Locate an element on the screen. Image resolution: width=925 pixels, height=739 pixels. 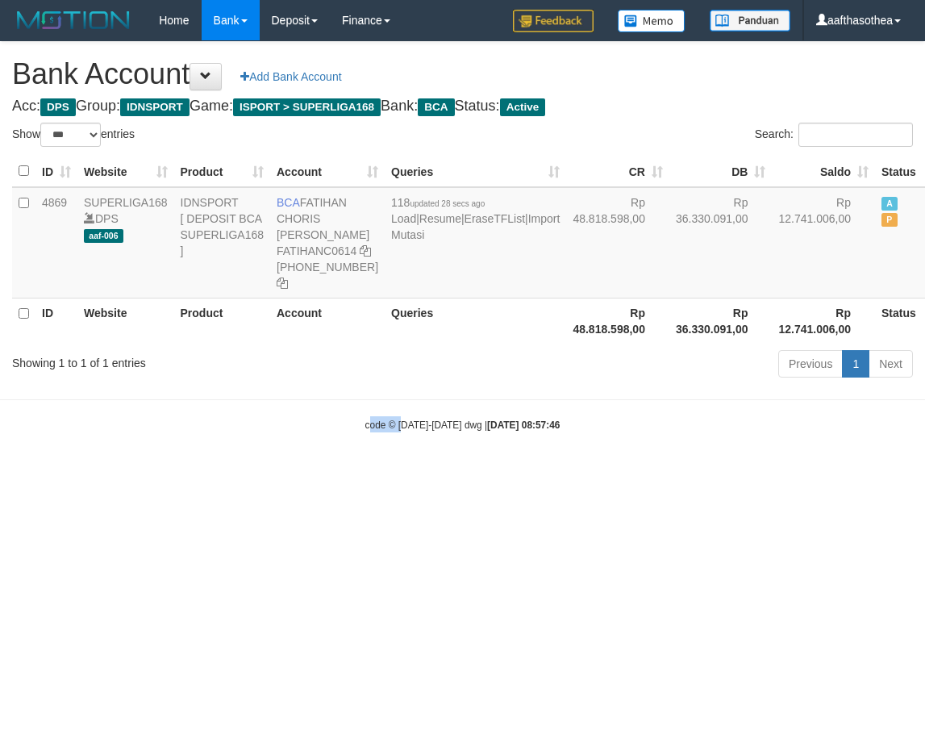
td: Rp 12.741.006,00 is located at coordinates (824, 243).